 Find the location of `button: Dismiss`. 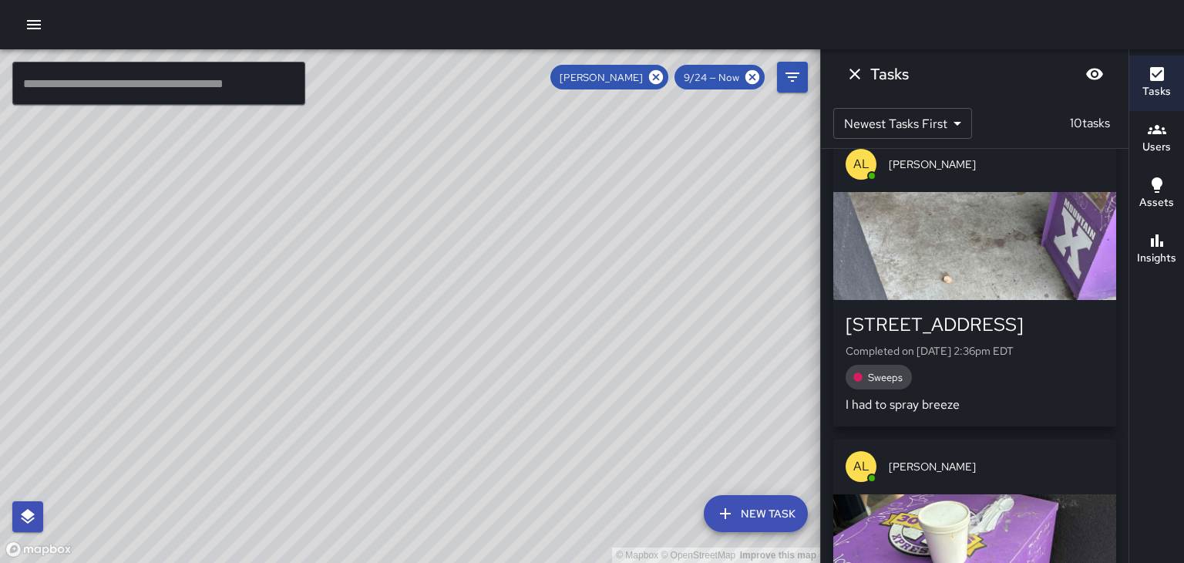

button: Dismiss is located at coordinates (855, 74).